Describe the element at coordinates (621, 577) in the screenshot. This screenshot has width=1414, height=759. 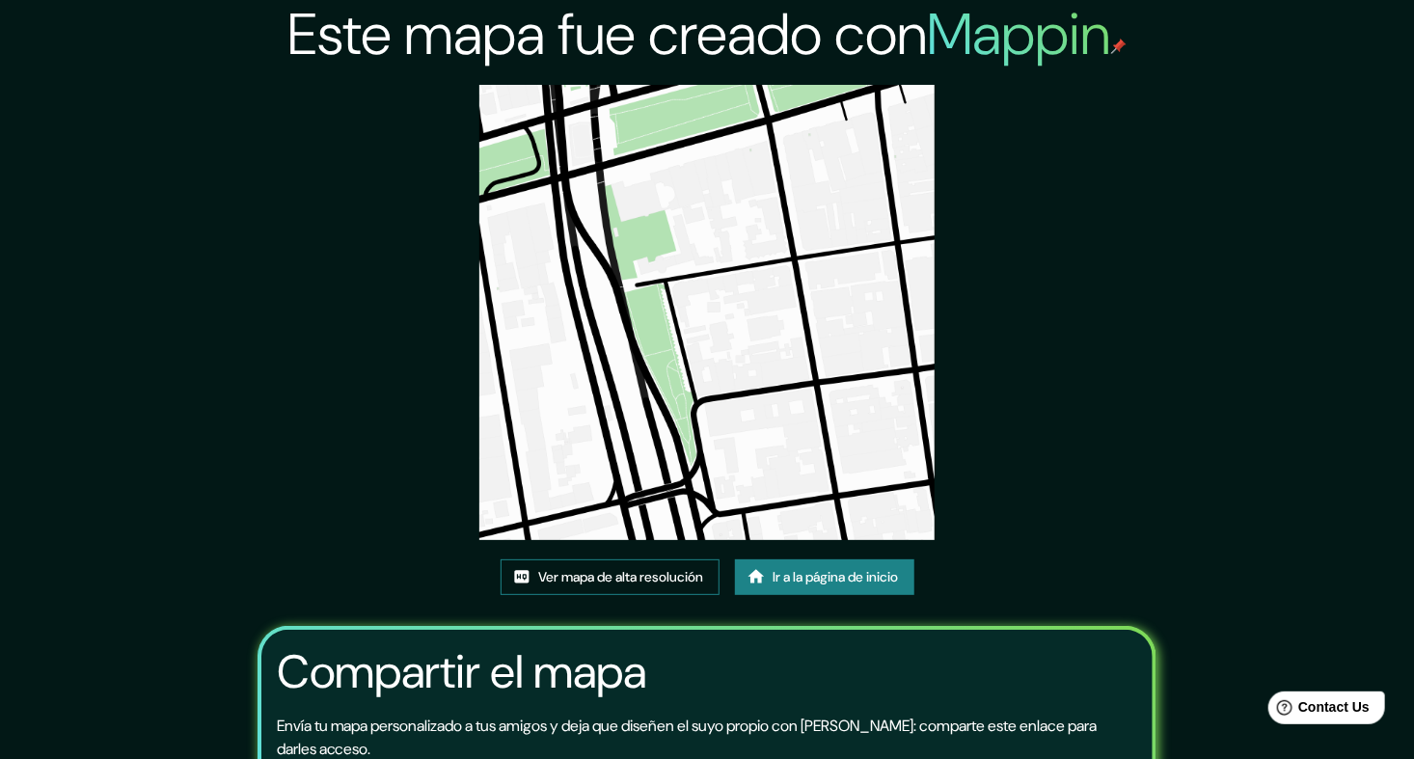
I see `font: Ver mapa de alta resolución` at that location.